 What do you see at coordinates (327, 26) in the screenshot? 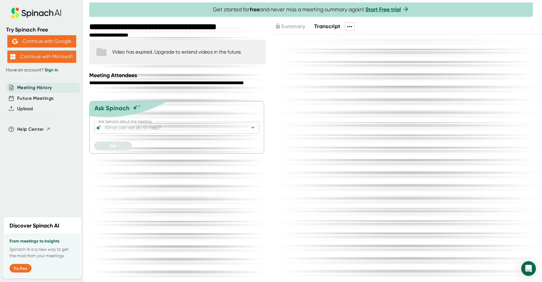
I see `span: Transcript` at bounding box center [327, 26].